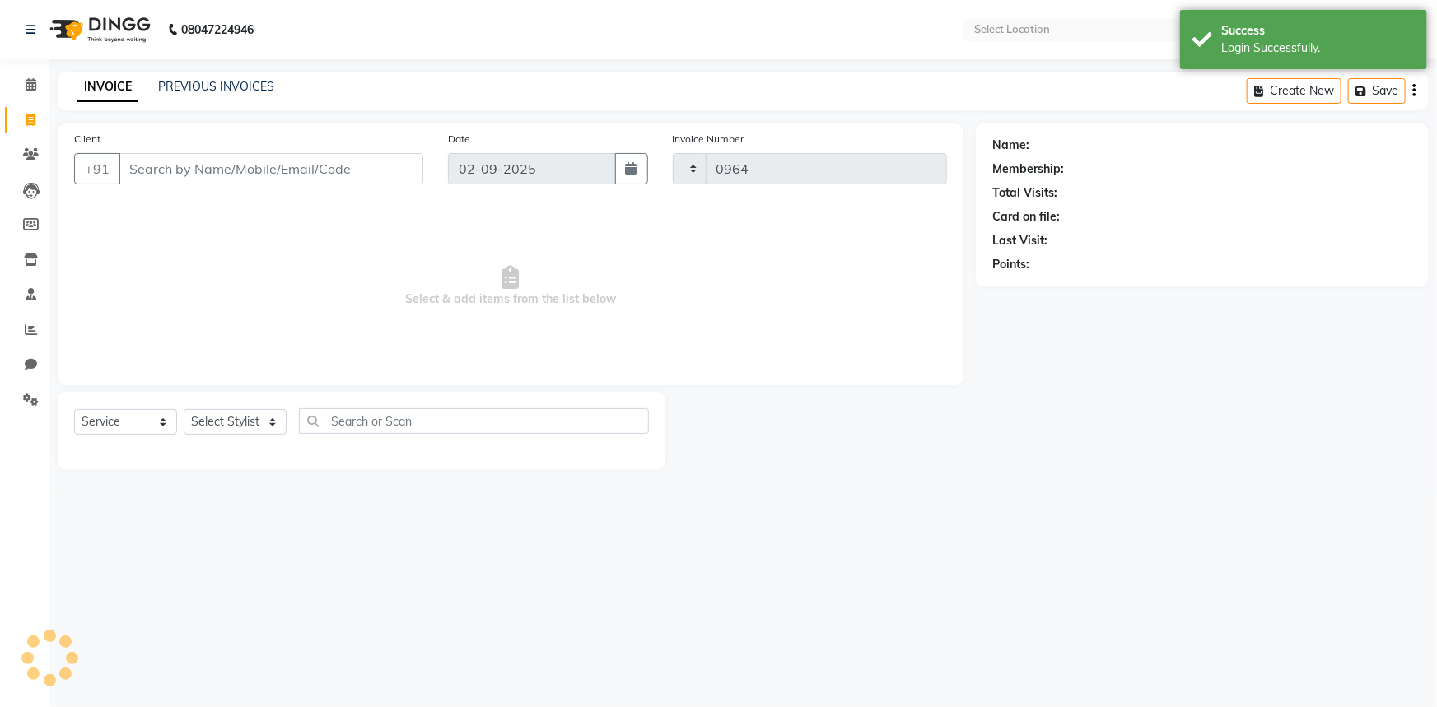 This screenshot has height=707, width=1437. Describe the element at coordinates (1020, 240) in the screenshot. I see `div: Last Visit:` at that location.